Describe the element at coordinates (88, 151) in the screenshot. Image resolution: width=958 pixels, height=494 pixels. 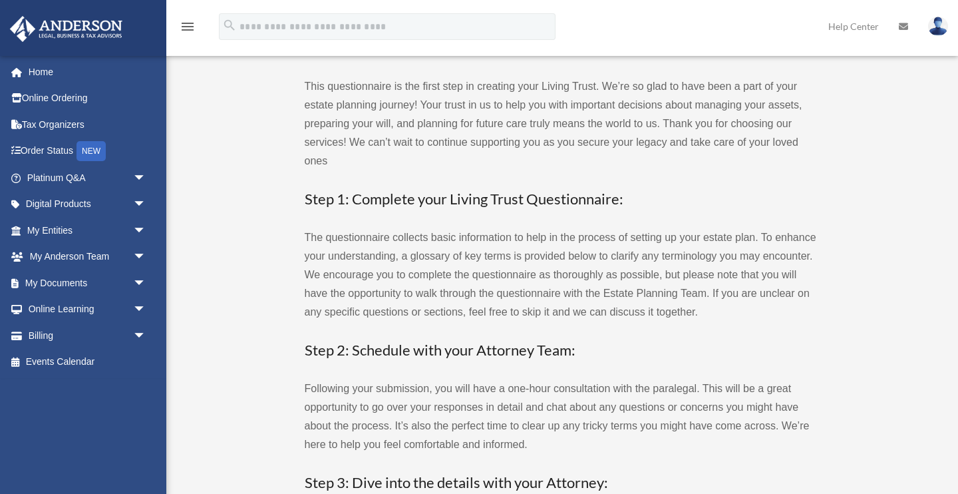
I see `a: Order StatusNEW` at that location.